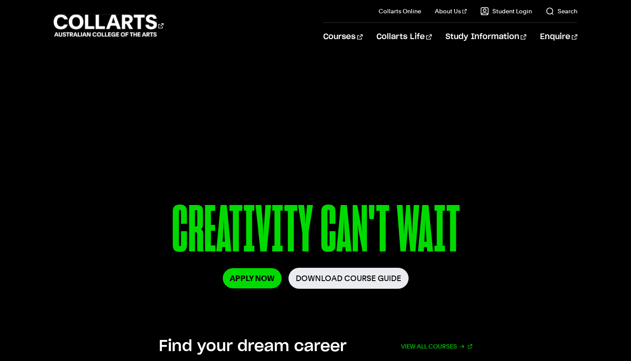  What do you see at coordinates (349, 278) in the screenshot?
I see `a: Download Course Guide` at bounding box center [349, 278].